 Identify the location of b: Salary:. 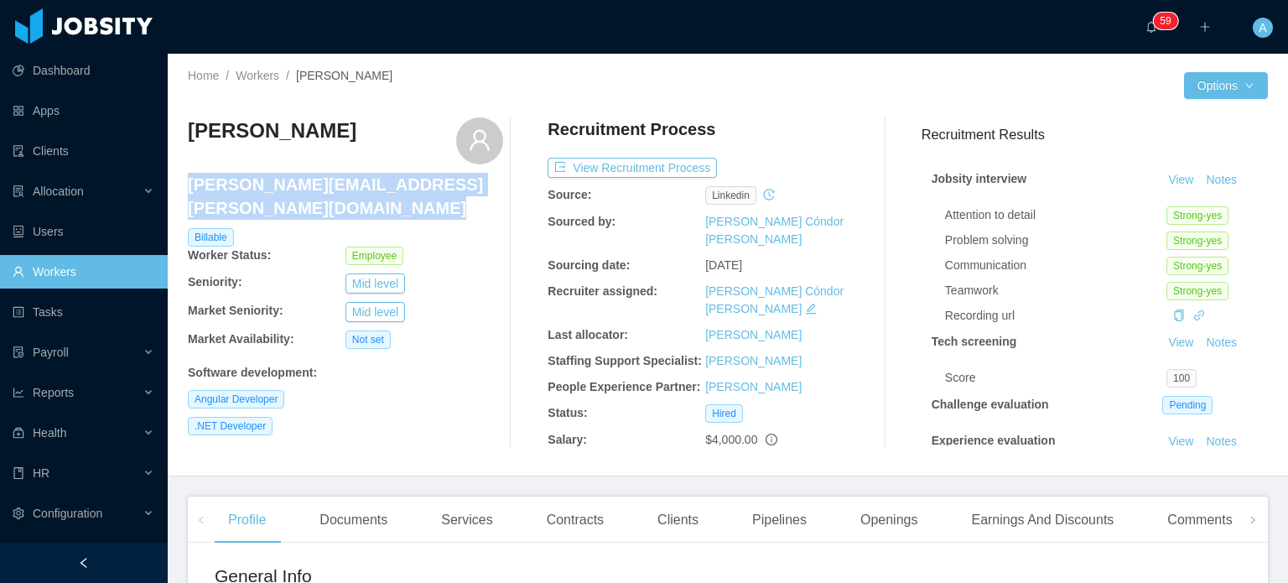
(567, 439).